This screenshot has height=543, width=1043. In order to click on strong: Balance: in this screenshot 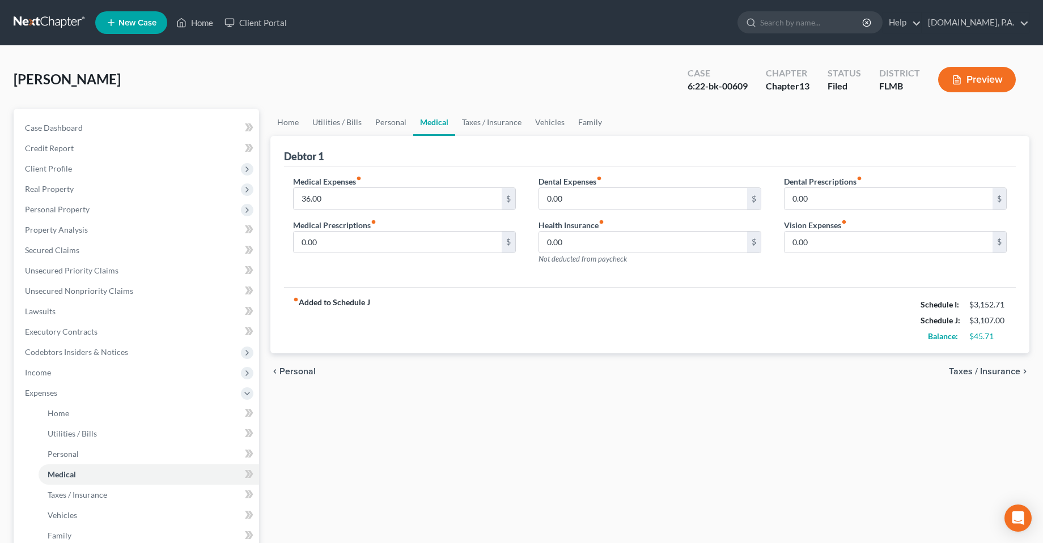, I will do `click(942, 336)`.